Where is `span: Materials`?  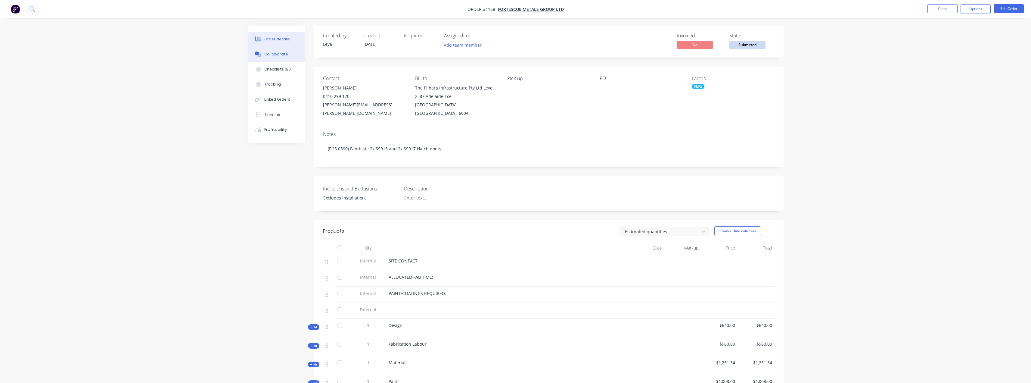
span: Materials is located at coordinates (398, 362).